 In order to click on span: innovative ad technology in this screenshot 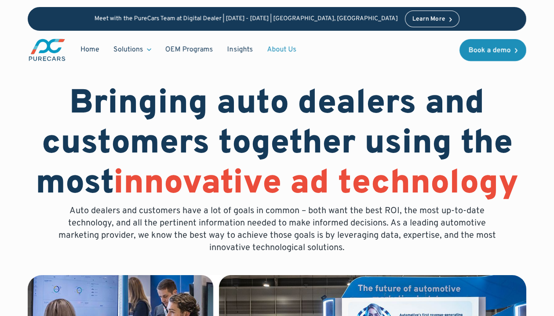, I will do `click(316, 184)`.